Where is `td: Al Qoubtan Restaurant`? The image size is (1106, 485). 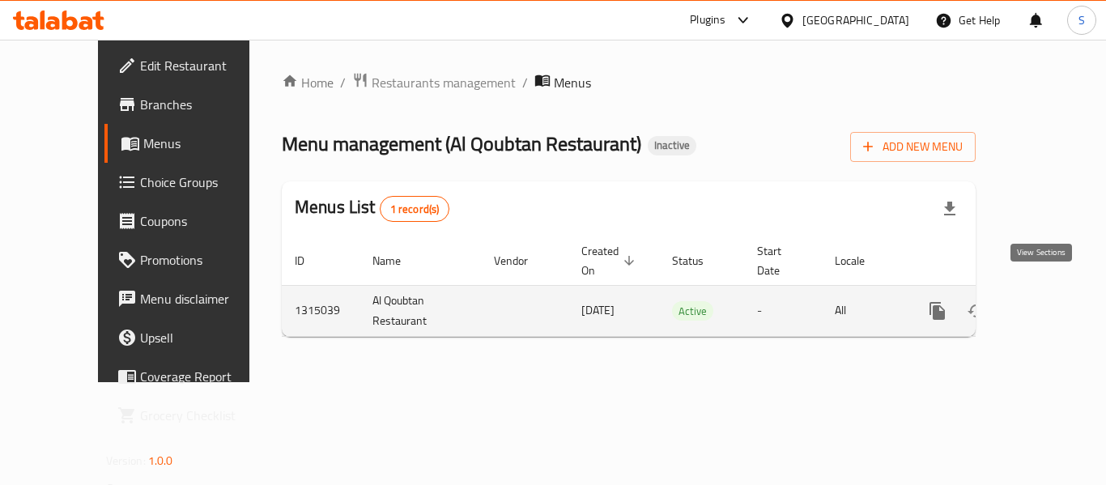 td: Al Qoubtan Restaurant is located at coordinates (420, 310).